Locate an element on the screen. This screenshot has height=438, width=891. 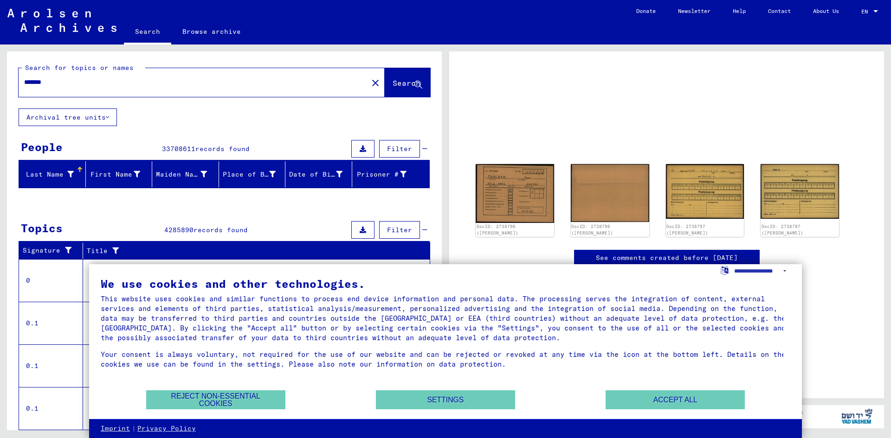
a: Browse archive is located at coordinates (212, 32).